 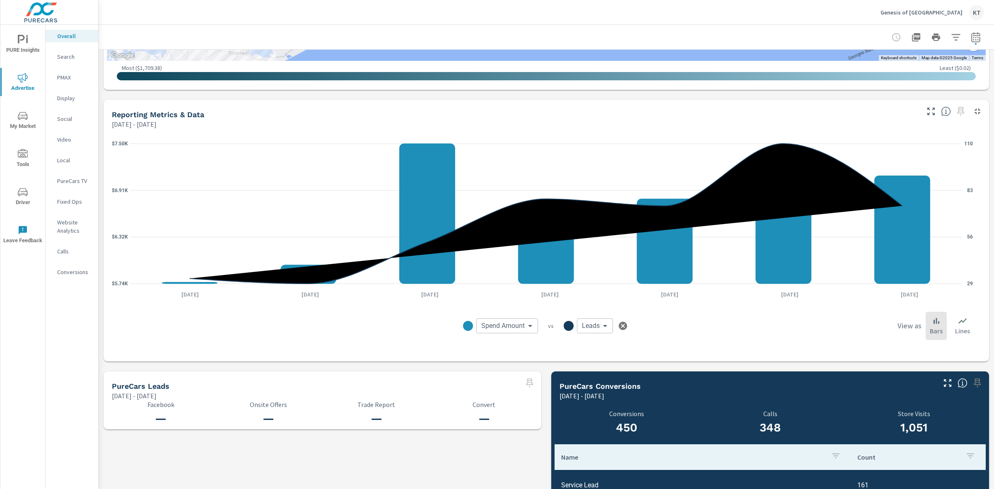 What do you see at coordinates (72, 251) in the screenshot?
I see `div: Calls` at bounding box center [72, 251].